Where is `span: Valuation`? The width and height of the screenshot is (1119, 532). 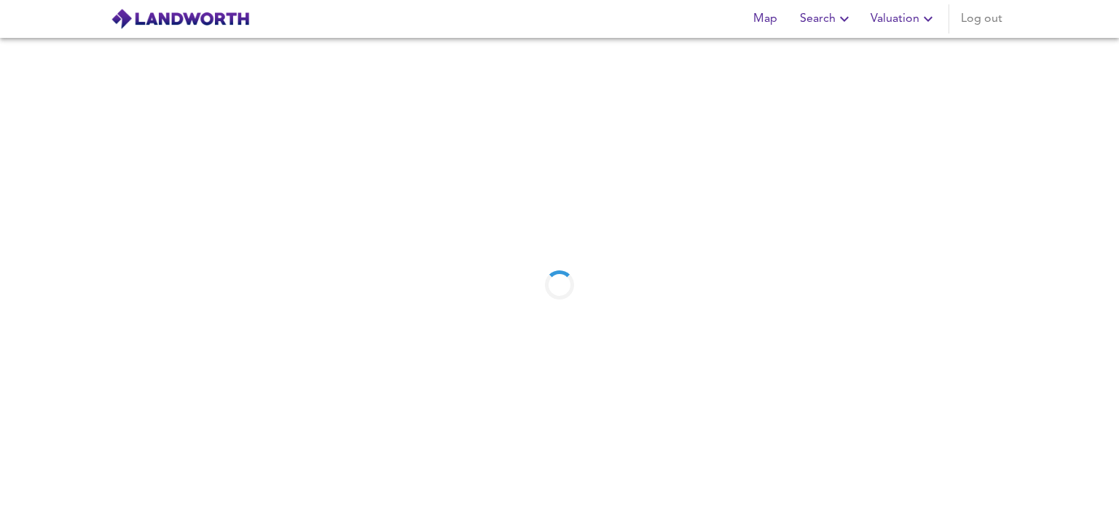 span: Valuation is located at coordinates (903, 19).